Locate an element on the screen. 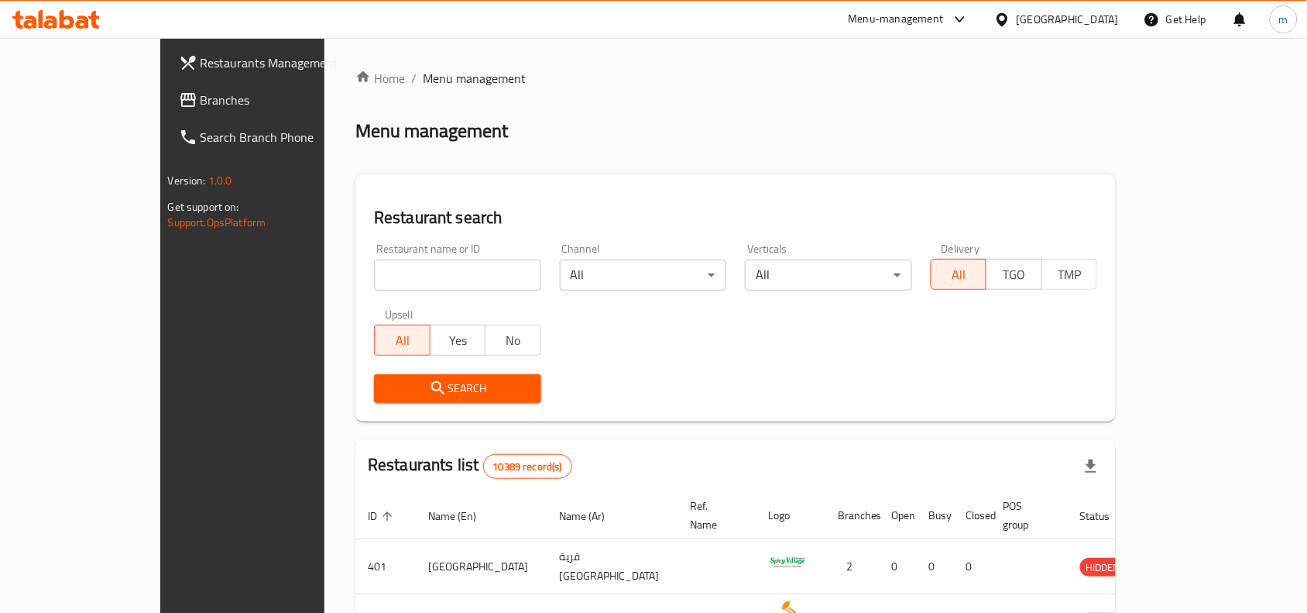 The image size is (1307, 613). div: Menu-management is located at coordinates (896, 19).